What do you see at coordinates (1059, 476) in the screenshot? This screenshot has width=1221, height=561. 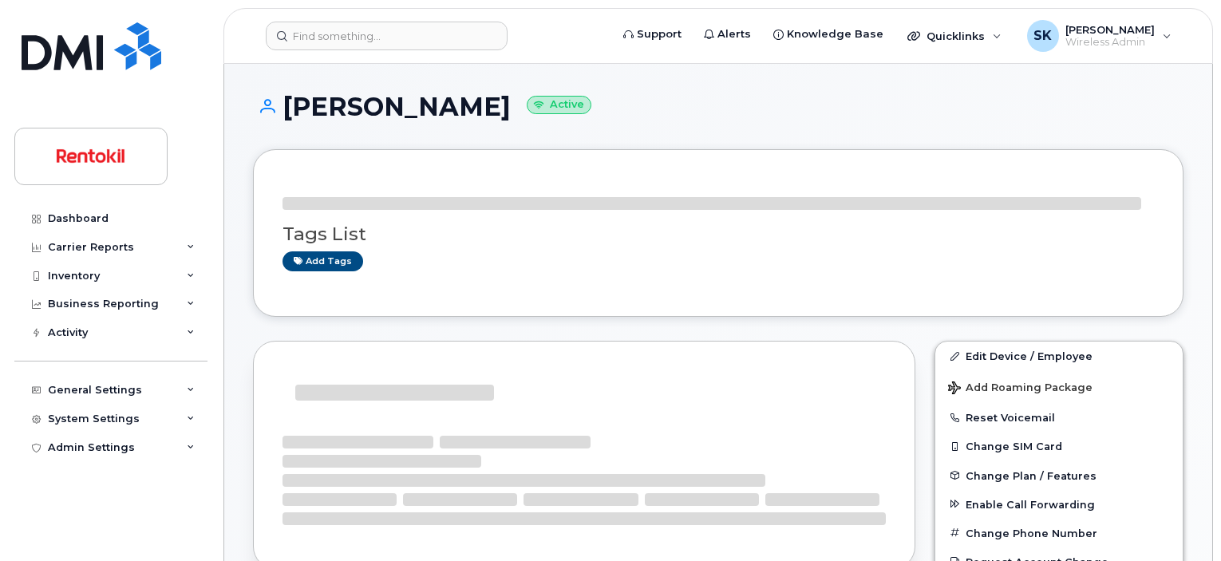 I see `button: Change Plan / Features` at bounding box center [1059, 476].